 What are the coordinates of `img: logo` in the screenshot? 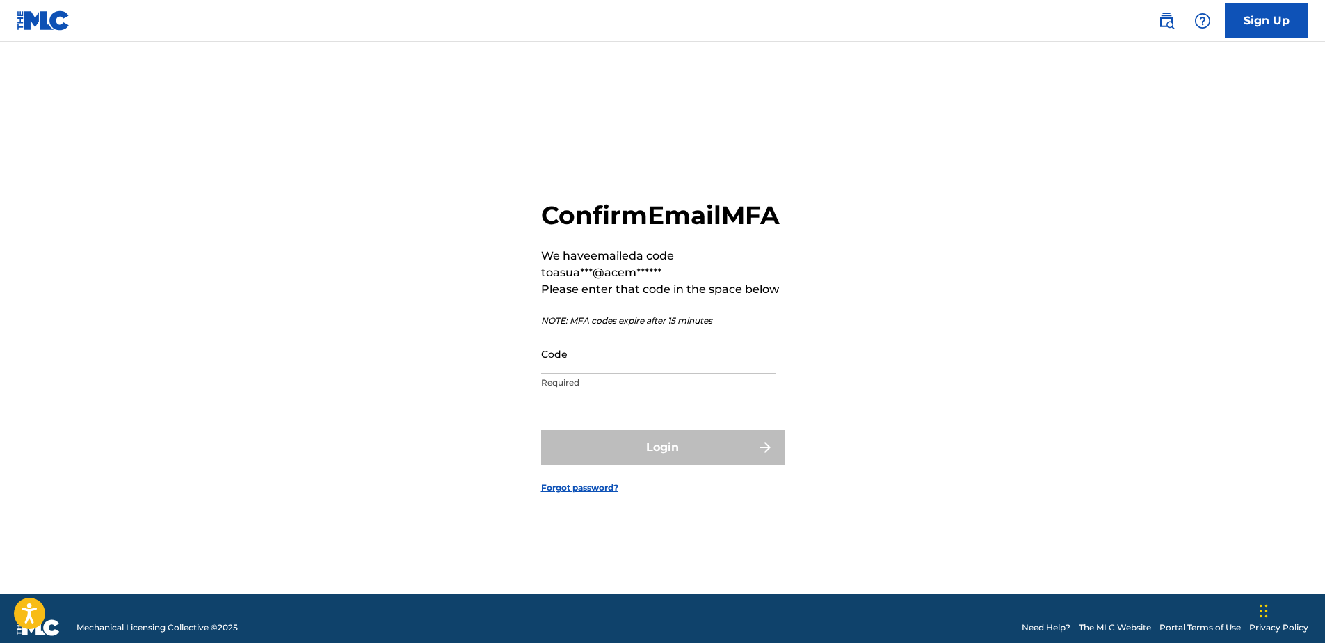 It's located at (38, 627).